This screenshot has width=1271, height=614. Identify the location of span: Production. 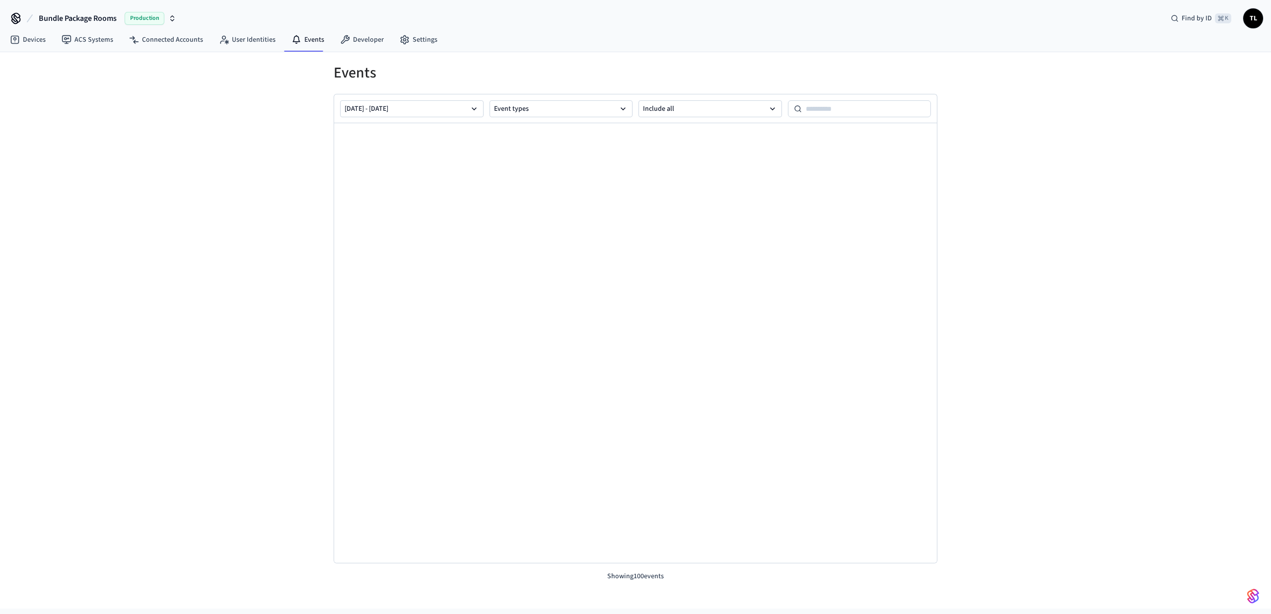
(144, 18).